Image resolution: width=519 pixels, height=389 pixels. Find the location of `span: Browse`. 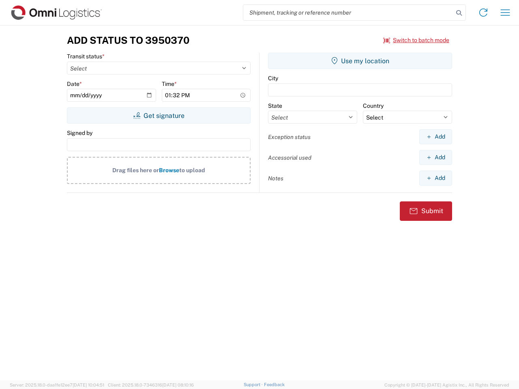

span: Browse is located at coordinates (169, 170).